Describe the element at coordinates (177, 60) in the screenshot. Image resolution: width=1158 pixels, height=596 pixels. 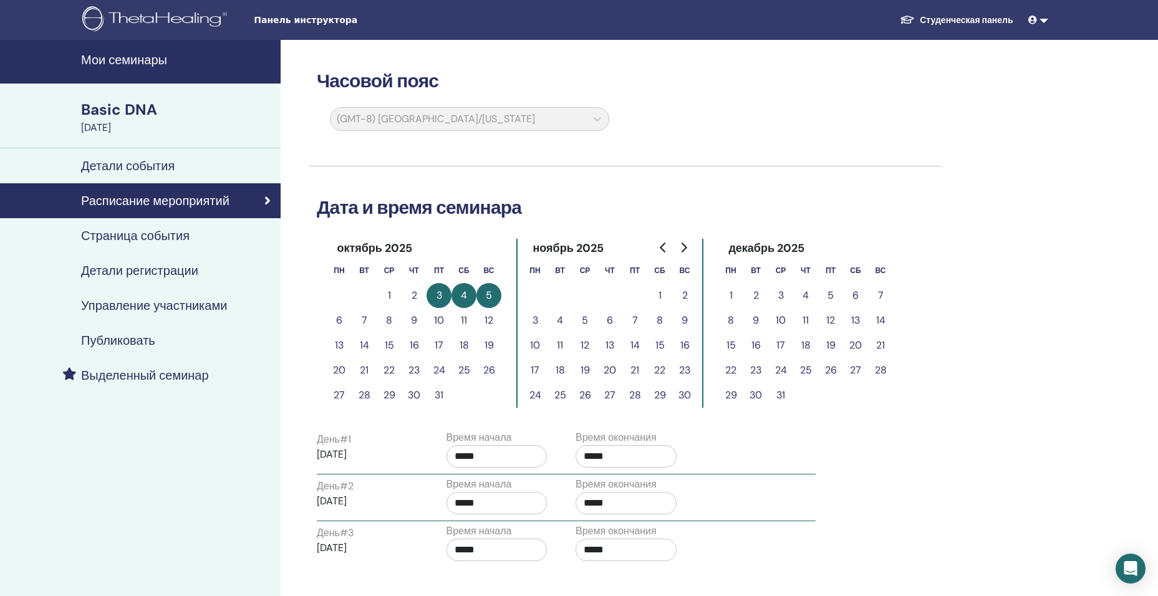
I see `h4: Мои семинары` at that location.